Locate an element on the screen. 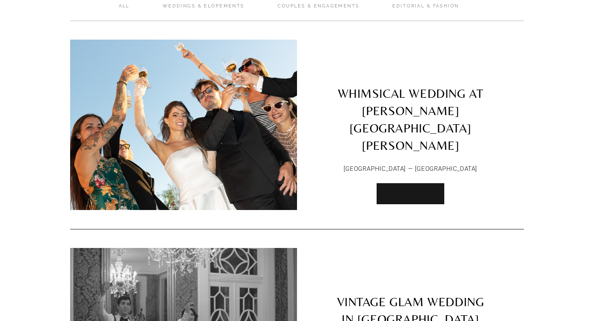  a: Weddings & Elopements is located at coordinates (203, 12).